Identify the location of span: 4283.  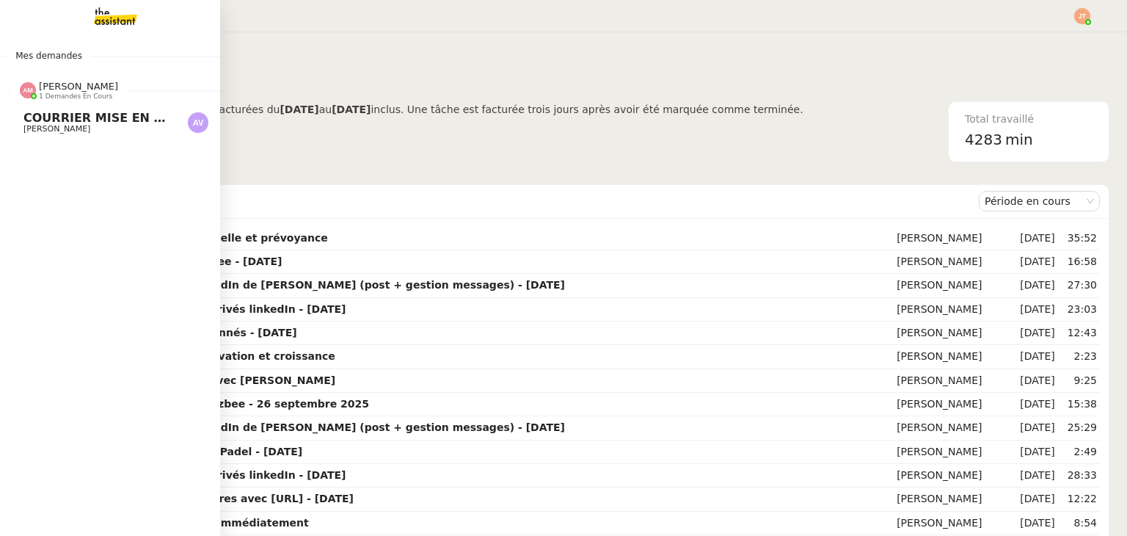
(983, 139).